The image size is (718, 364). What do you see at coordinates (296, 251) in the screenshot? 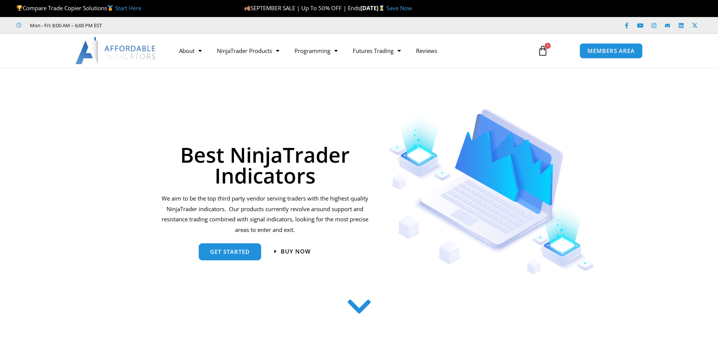
I see `span: Buy now` at bounding box center [296, 251].